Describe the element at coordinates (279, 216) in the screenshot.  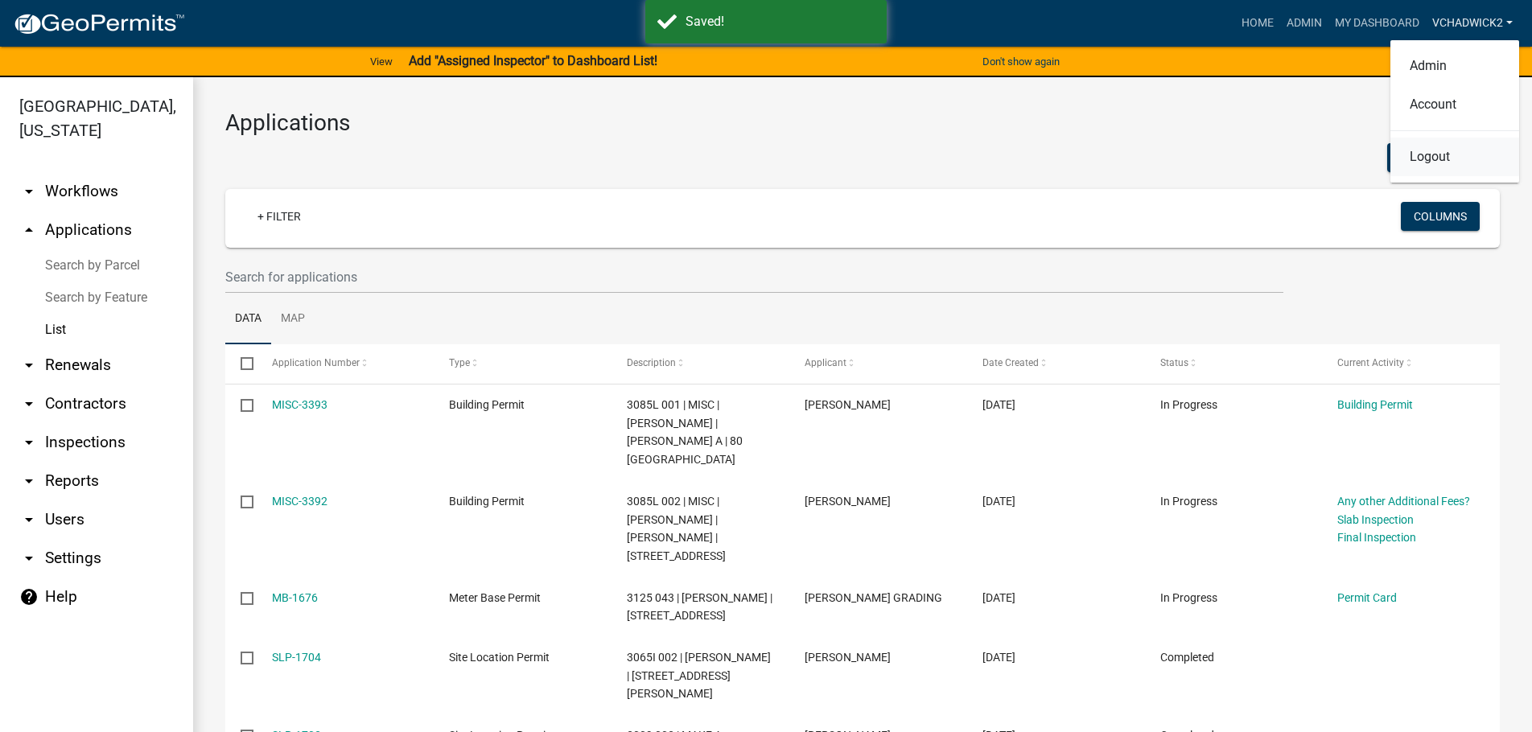
I see `a: + Filter` at that location.